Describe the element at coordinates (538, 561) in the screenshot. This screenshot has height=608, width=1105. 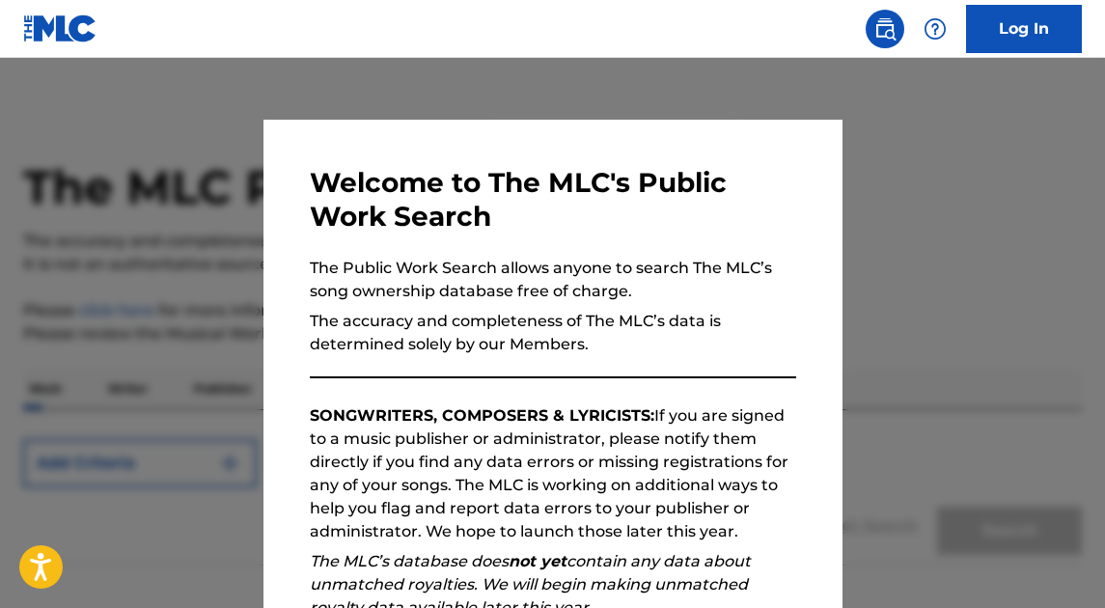
I see `strong: not yet` at that location.